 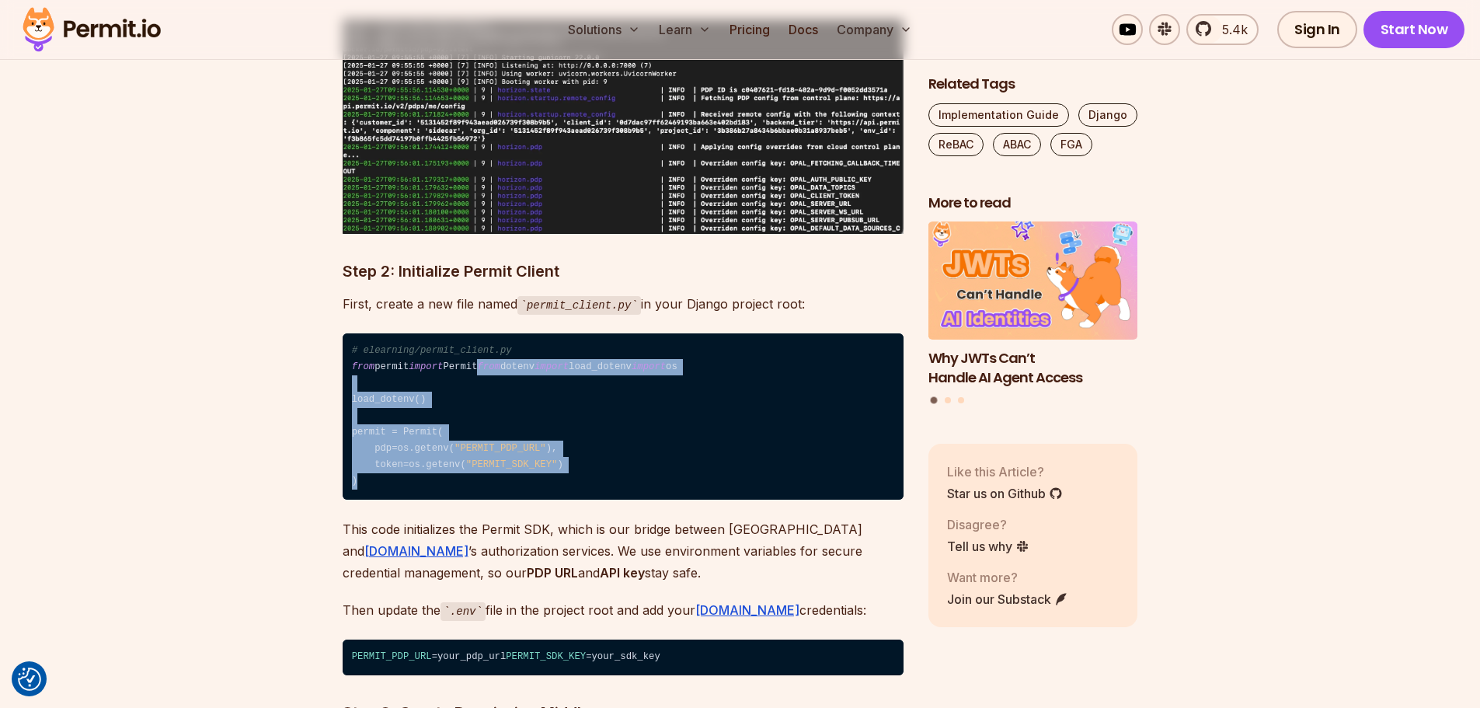 What do you see at coordinates (392, 657) in the screenshot?
I see `span: PERMIT_PDP_URL` at bounding box center [392, 657].